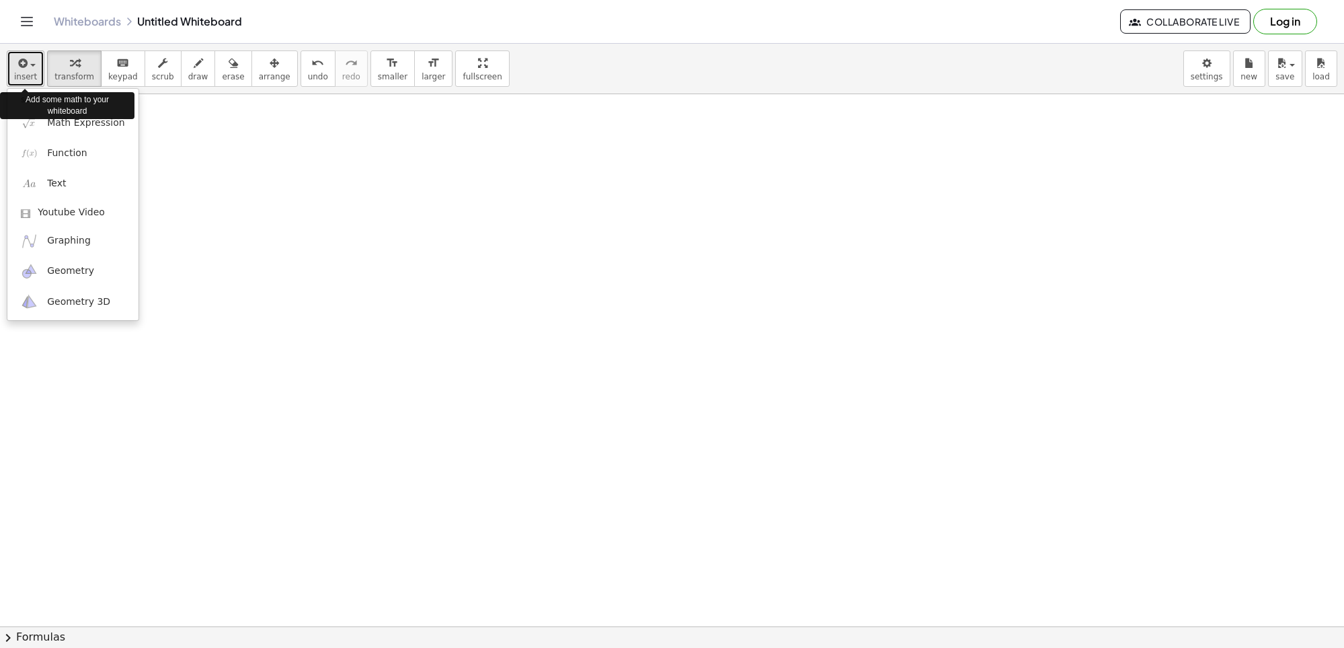 Image resolution: width=1344 pixels, height=648 pixels. What do you see at coordinates (351, 69) in the screenshot?
I see `button: redoredo` at bounding box center [351, 69].